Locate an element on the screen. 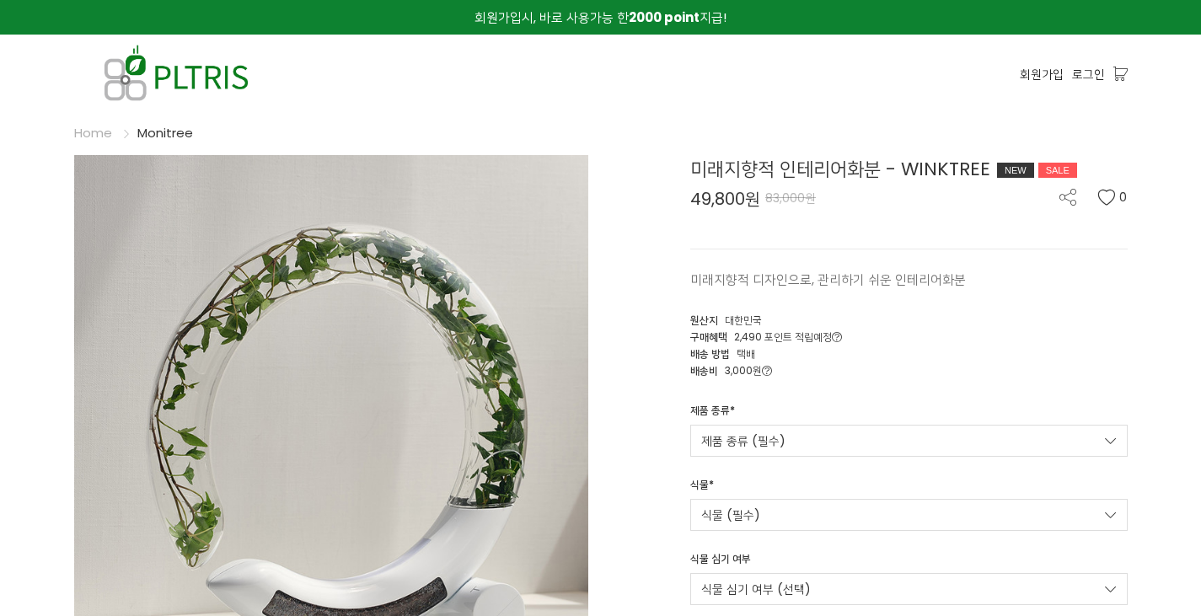 This screenshot has width=1201, height=616. strong: 2000 point is located at coordinates (664, 17).